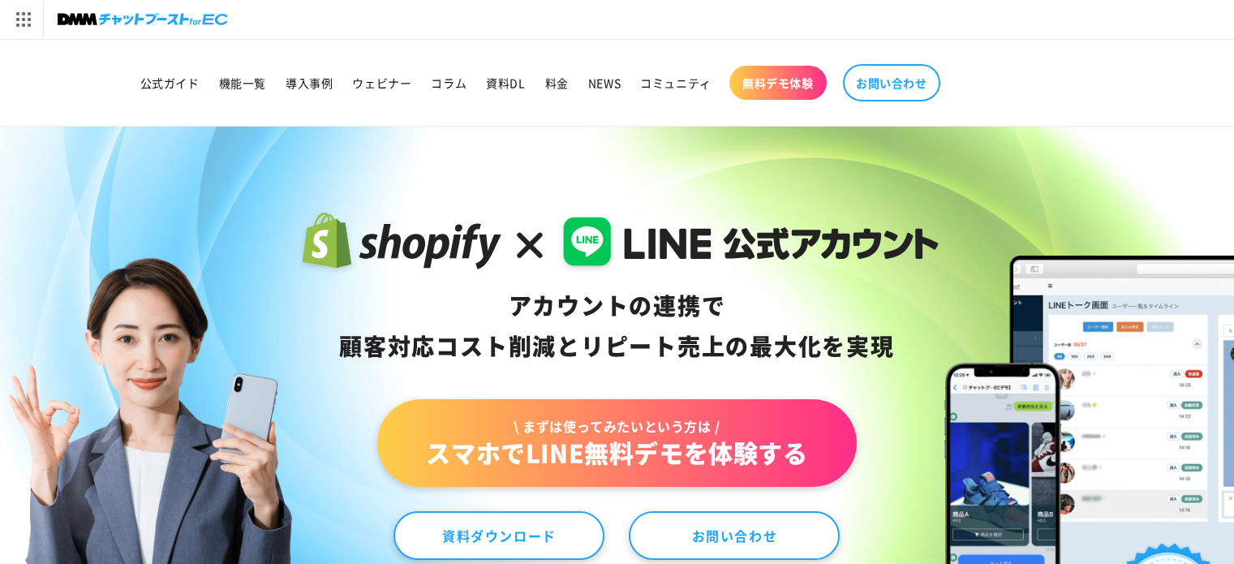 The height and width of the screenshot is (564, 1234). Describe the element at coordinates (557, 83) in the screenshot. I see `a: 料金` at that location.